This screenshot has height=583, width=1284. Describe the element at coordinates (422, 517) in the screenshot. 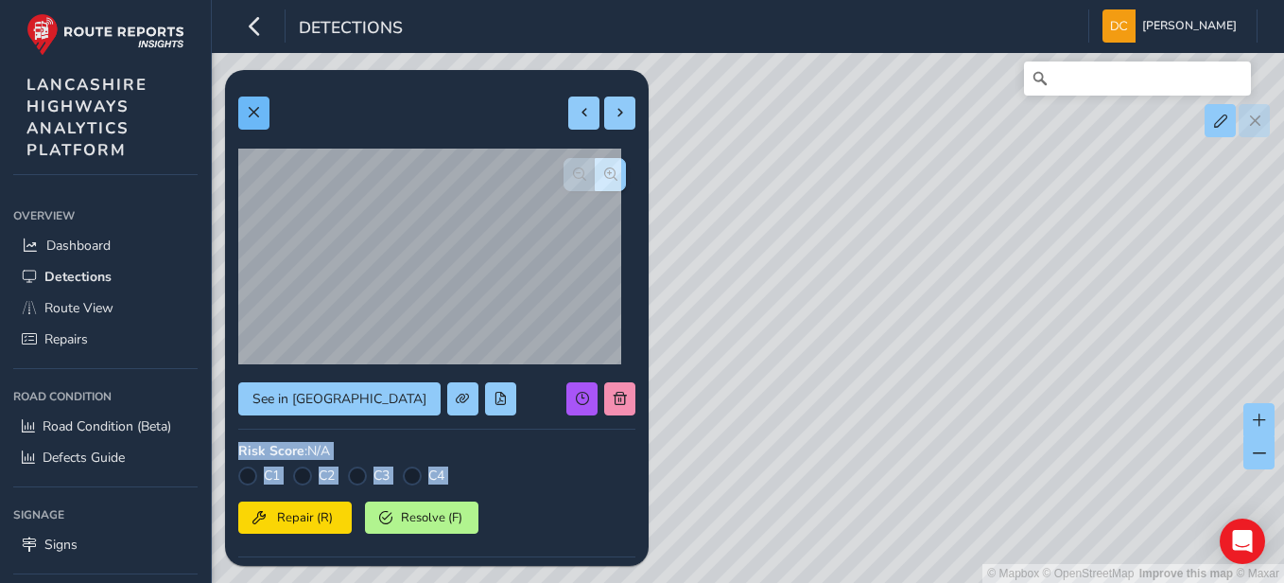

I see `button: Resolve (F)` at that location.